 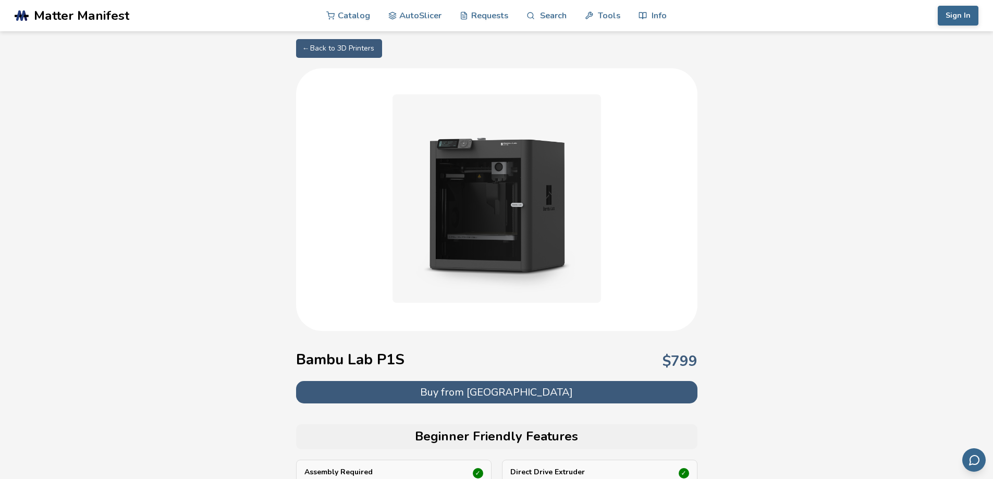 What do you see at coordinates (497, 199) in the screenshot?
I see `img: Bambu Lab P1S` at bounding box center [497, 199].